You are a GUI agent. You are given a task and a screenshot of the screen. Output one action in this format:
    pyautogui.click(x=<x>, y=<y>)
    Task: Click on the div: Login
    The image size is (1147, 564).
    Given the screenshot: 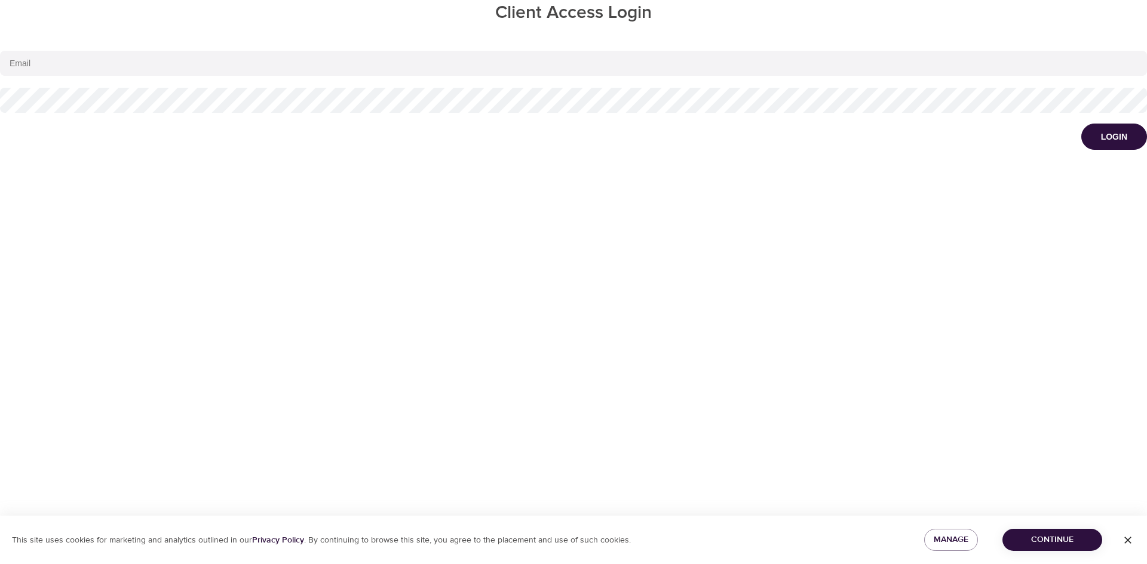 What is the action you would take?
    pyautogui.click(x=1114, y=137)
    